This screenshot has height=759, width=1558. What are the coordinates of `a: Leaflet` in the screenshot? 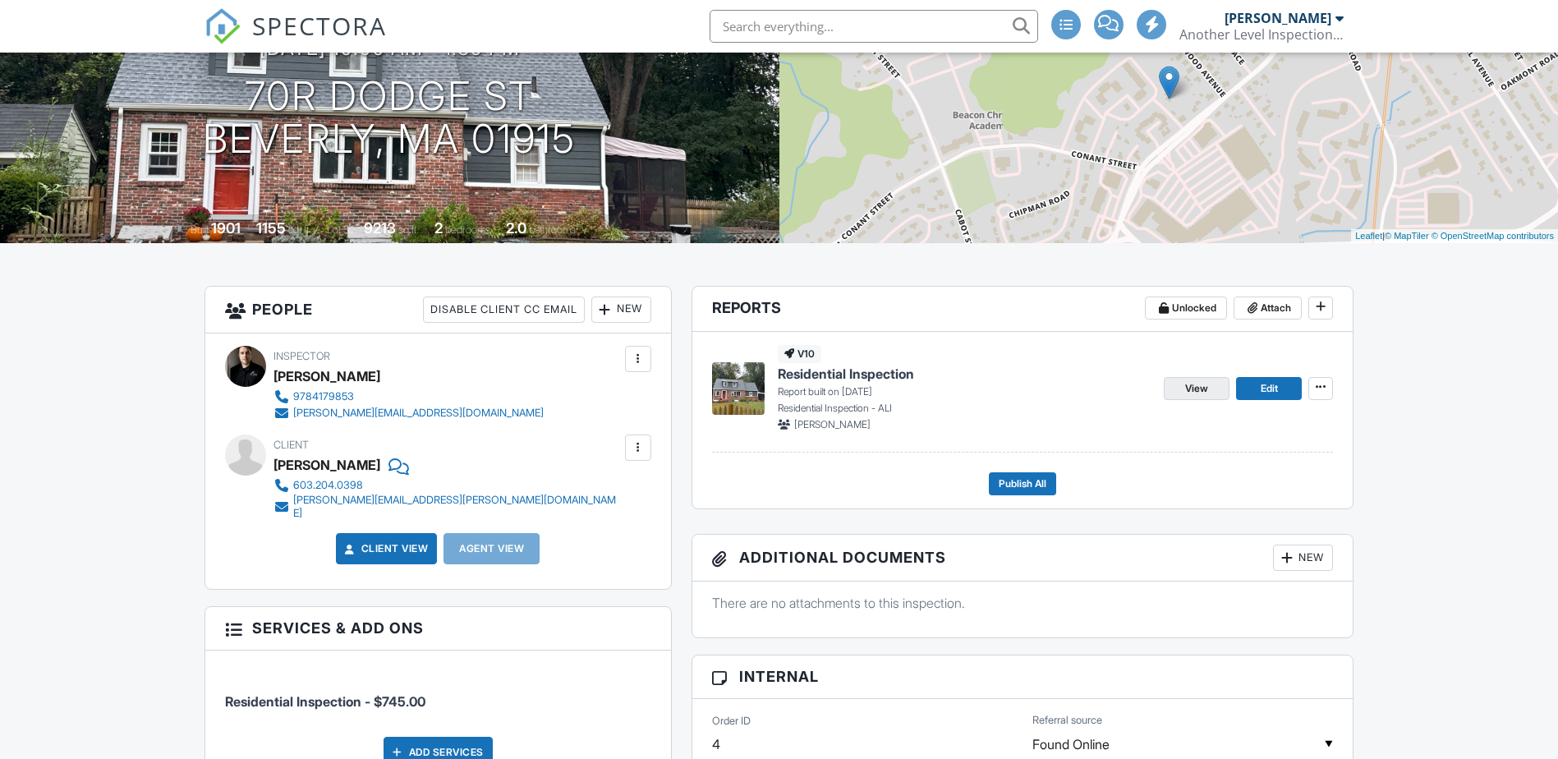 It's located at (1368, 236).